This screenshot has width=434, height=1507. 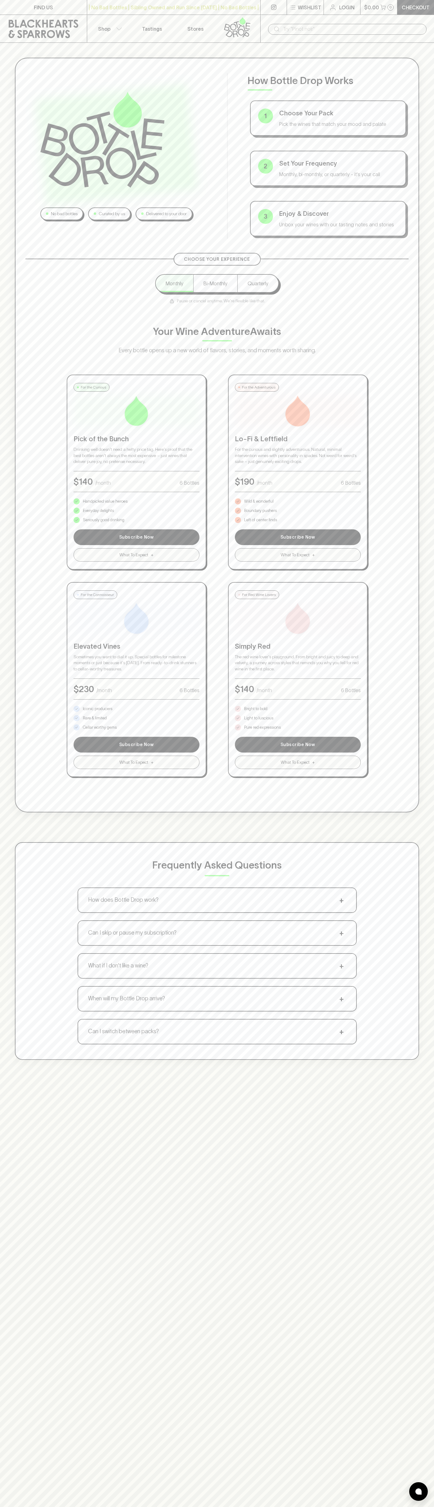 I want to click on p: Shop, so click(x=104, y=29).